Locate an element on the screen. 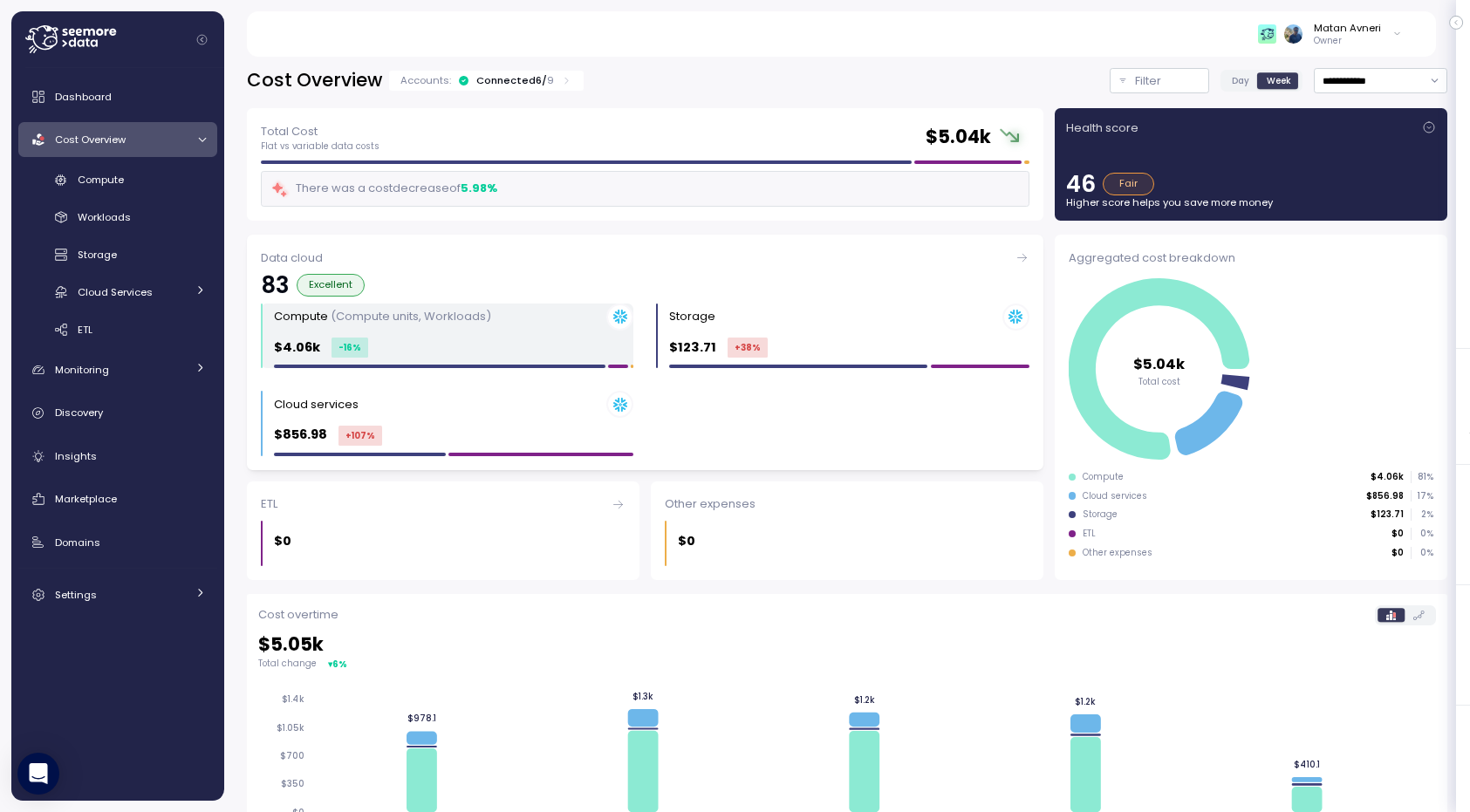  div: Matan Avneri is located at coordinates (1347, 28).